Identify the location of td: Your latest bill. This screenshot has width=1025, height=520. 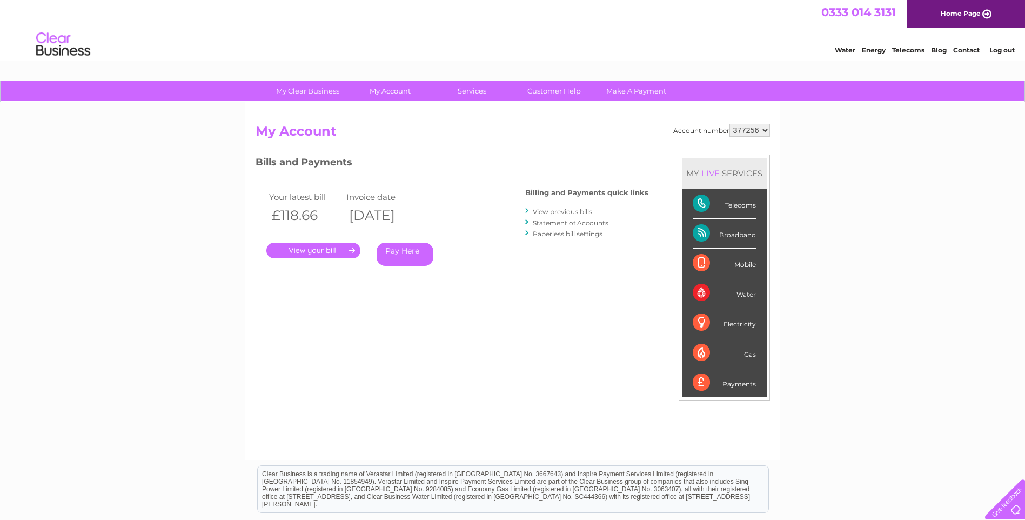
(305, 197).